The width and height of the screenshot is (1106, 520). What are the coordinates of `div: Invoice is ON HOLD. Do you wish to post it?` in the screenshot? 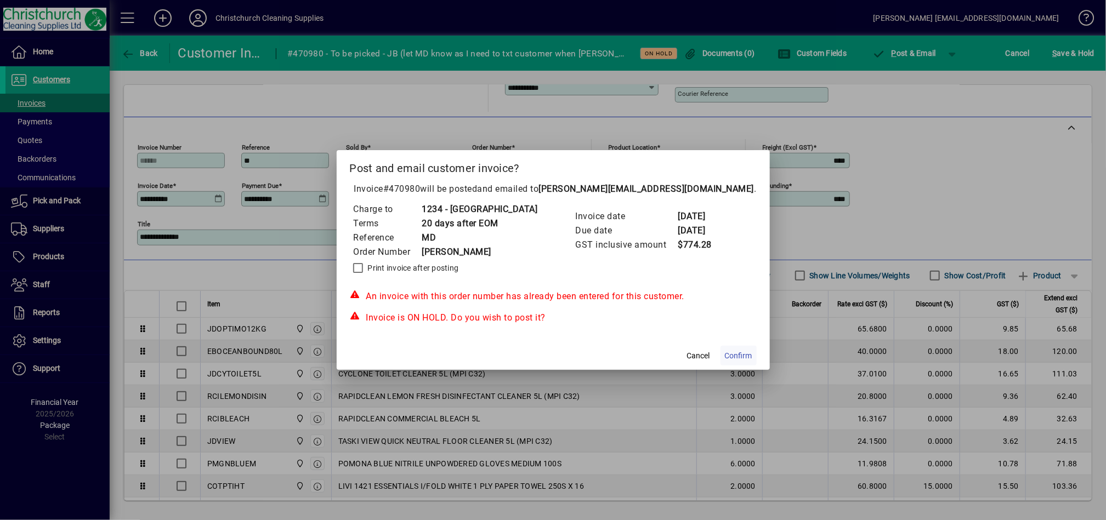 It's located at (553, 318).